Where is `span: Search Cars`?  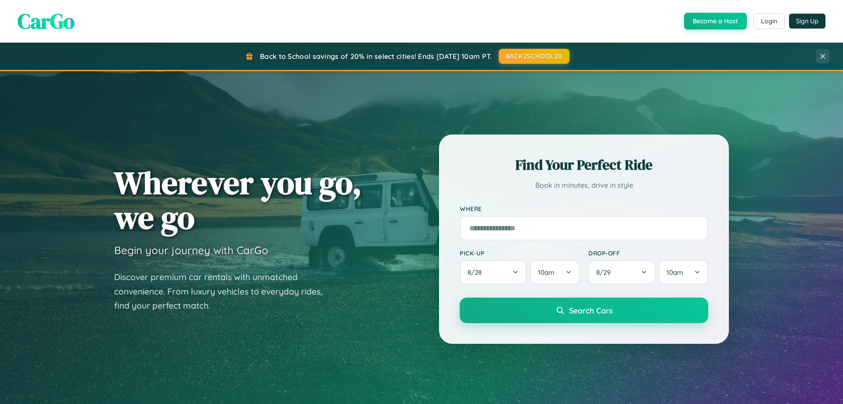 span: Search Cars is located at coordinates (591, 310).